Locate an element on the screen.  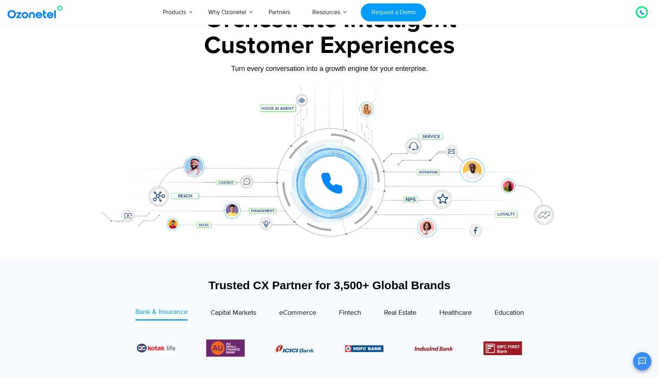
span: Capital Markets is located at coordinates (233, 313).